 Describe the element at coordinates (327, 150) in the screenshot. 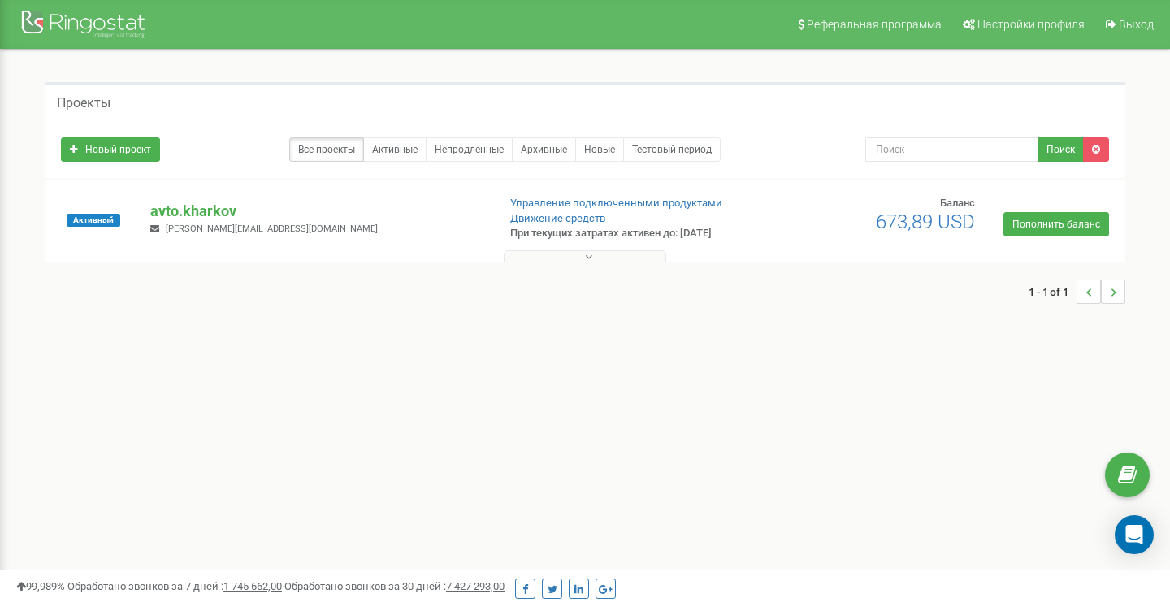

I see `a: Все проекты` at that location.